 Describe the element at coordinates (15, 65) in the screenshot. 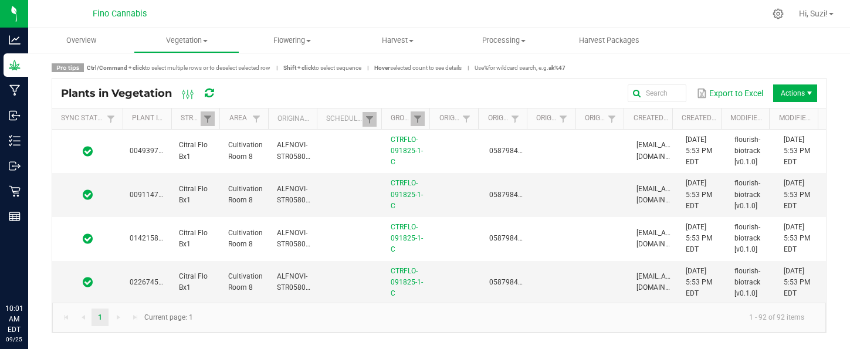

I see `inline-svg: Grow` at that location.